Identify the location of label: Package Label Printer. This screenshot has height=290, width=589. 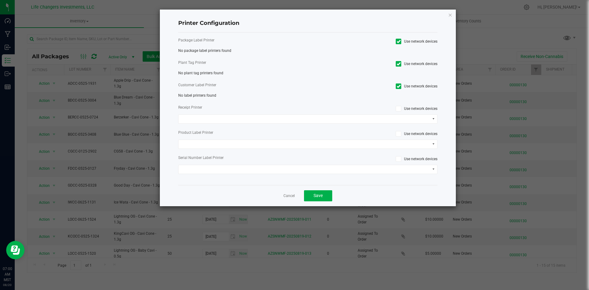
(241, 40).